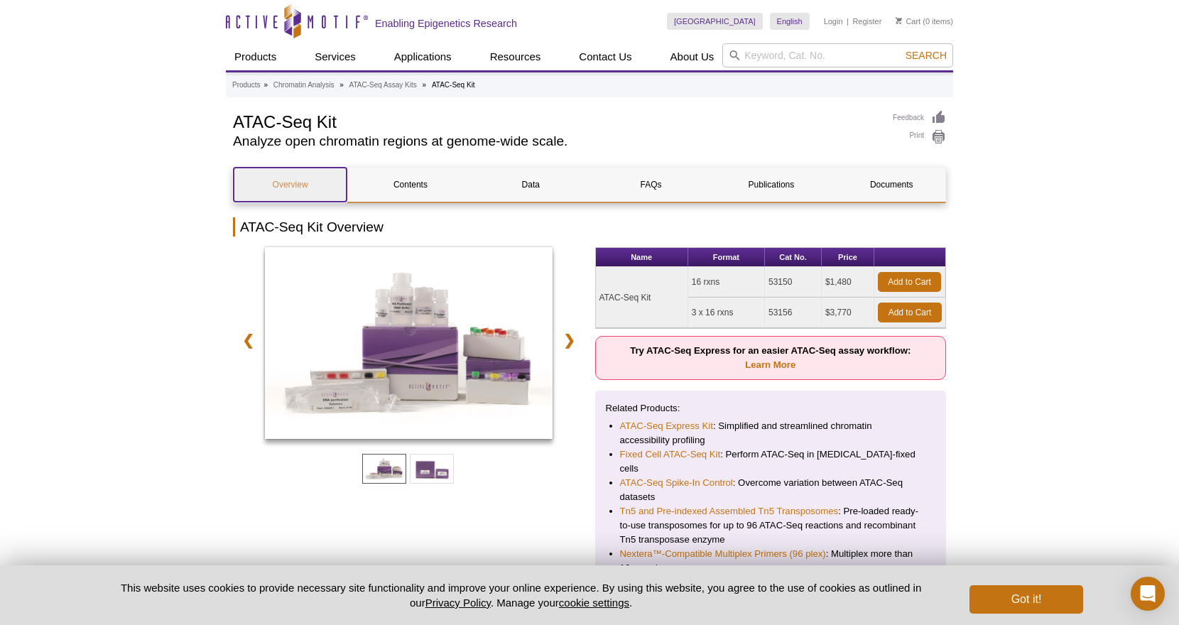 This screenshot has width=1179, height=625. What do you see at coordinates (771, 433) in the screenshot?
I see `li: : Simplified and streamlined chromatin accessibility profiling` at bounding box center [771, 433].